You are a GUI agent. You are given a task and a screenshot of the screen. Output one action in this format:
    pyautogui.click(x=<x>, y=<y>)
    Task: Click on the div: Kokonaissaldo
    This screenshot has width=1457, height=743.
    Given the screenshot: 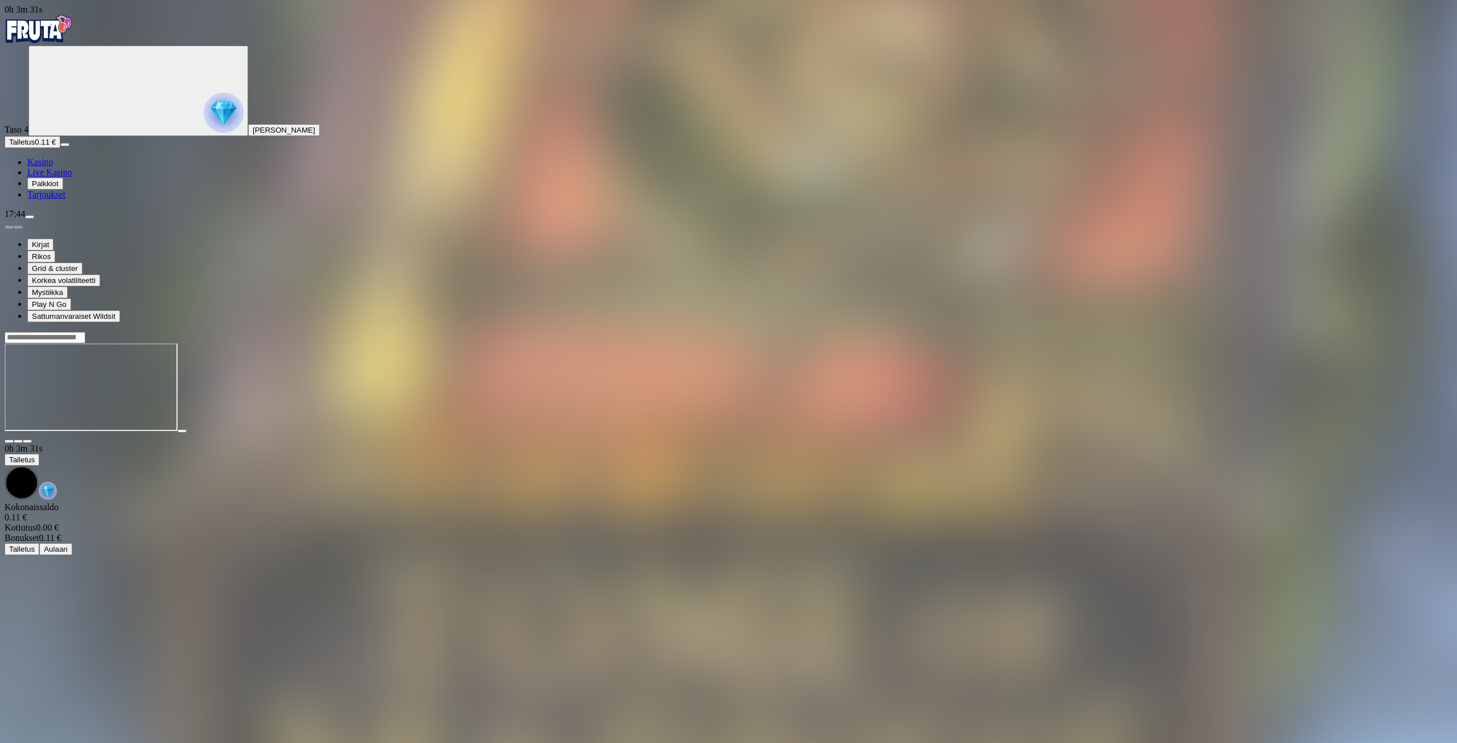 What is the action you would take?
    pyautogui.click(x=728, y=512)
    